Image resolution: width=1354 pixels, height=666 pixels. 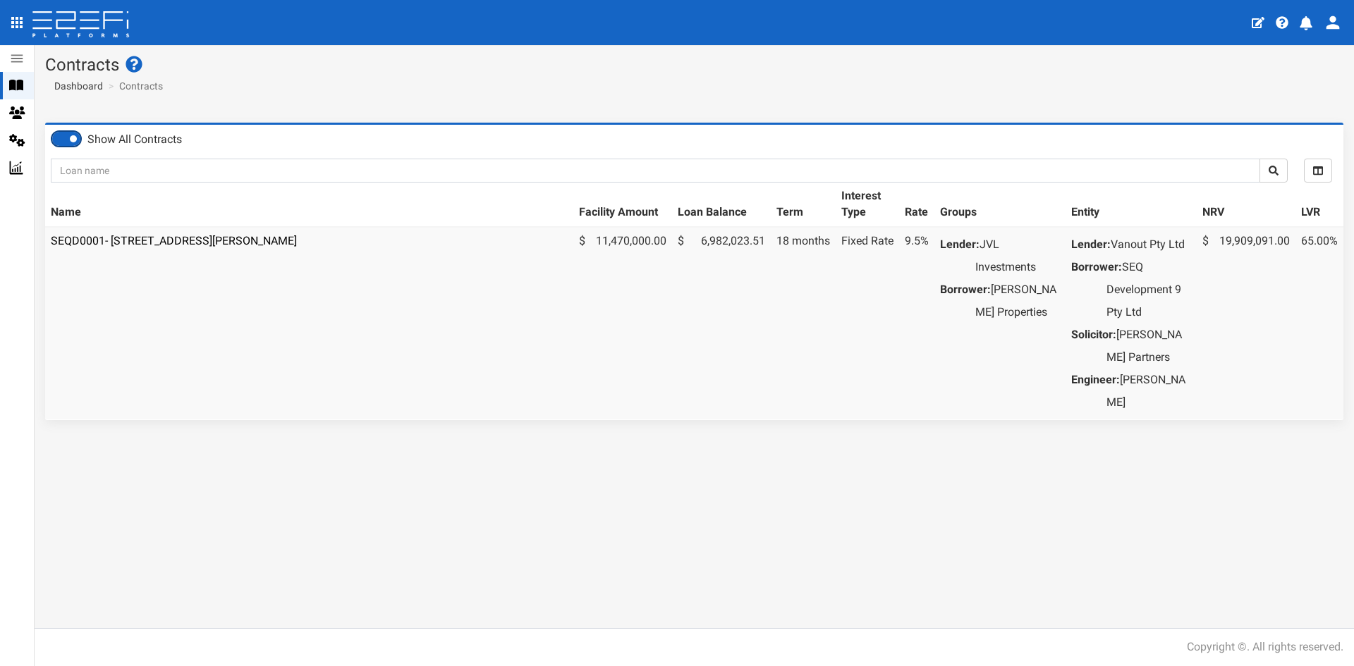 What do you see at coordinates (75, 86) in the screenshot?
I see `span: Dashboard` at bounding box center [75, 86].